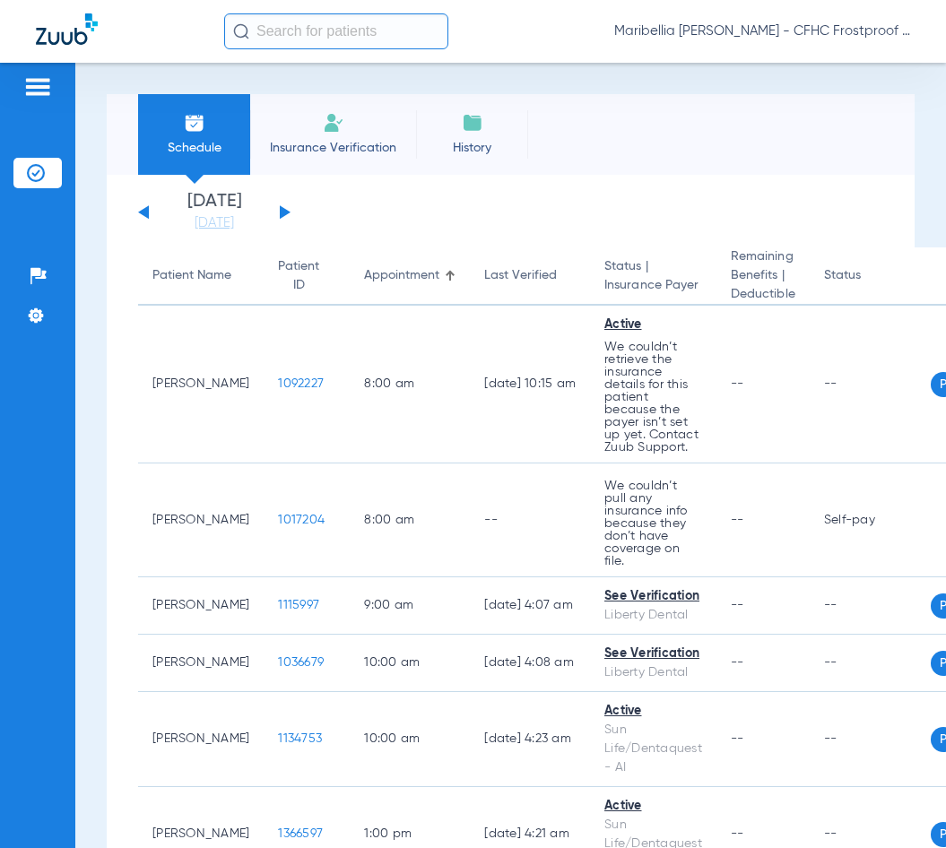  What do you see at coordinates (299, 739) in the screenshot?
I see `span: 1134753` at bounding box center [299, 739].